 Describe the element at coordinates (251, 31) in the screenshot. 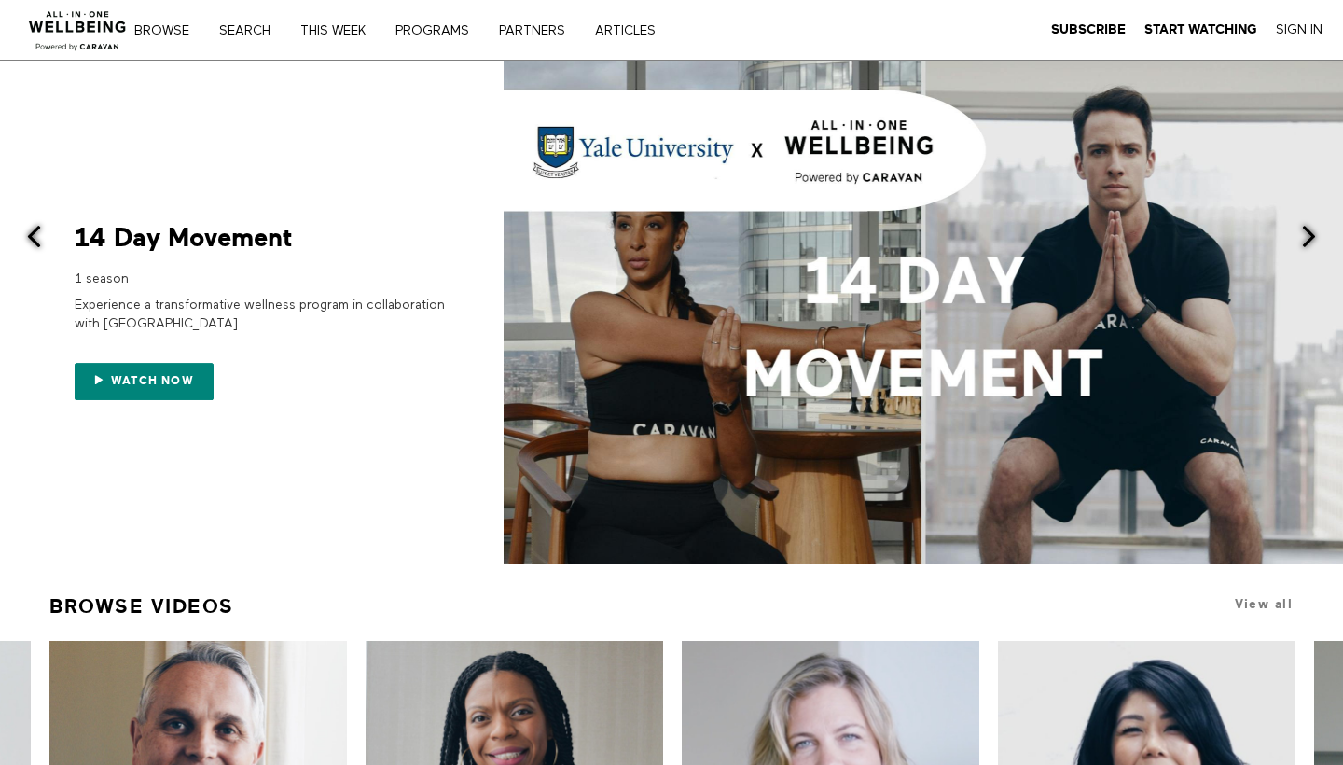

I see `a: Search` at that location.